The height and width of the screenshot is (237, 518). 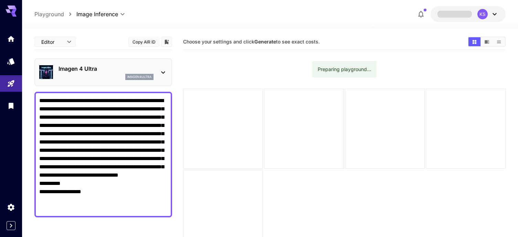 I want to click on p: Imagen 4 Ultra, so click(x=106, y=69).